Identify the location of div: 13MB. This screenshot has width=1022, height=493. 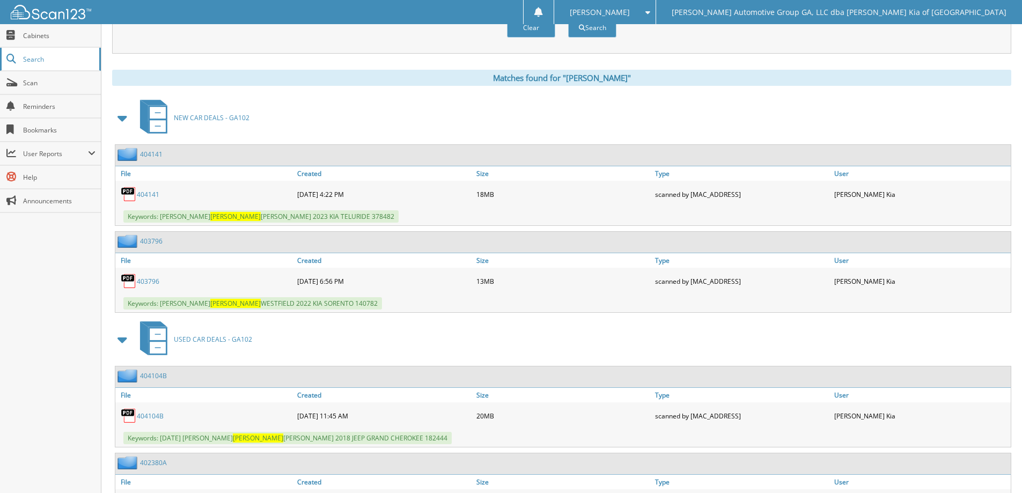
(563, 281).